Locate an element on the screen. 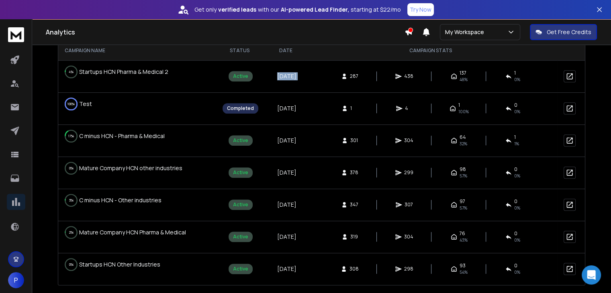  span: 301 is located at coordinates (354, 141).